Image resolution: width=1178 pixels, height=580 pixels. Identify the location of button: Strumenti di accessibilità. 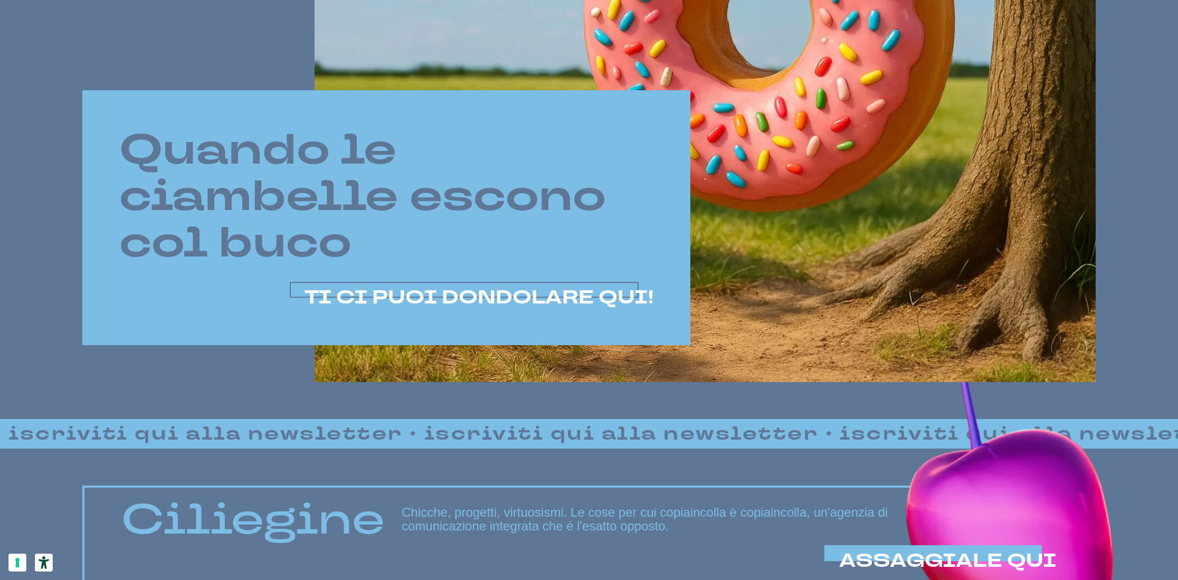
(44, 563).